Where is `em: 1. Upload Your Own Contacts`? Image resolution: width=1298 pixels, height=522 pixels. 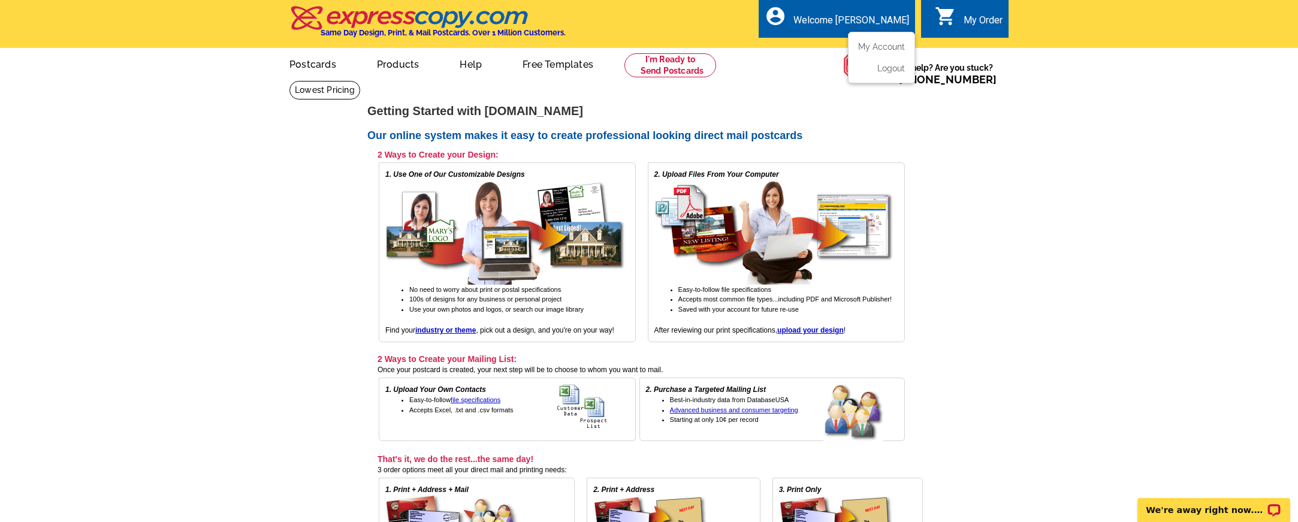 em: 1. Upload Your Own Contacts is located at coordinates (436, 390).